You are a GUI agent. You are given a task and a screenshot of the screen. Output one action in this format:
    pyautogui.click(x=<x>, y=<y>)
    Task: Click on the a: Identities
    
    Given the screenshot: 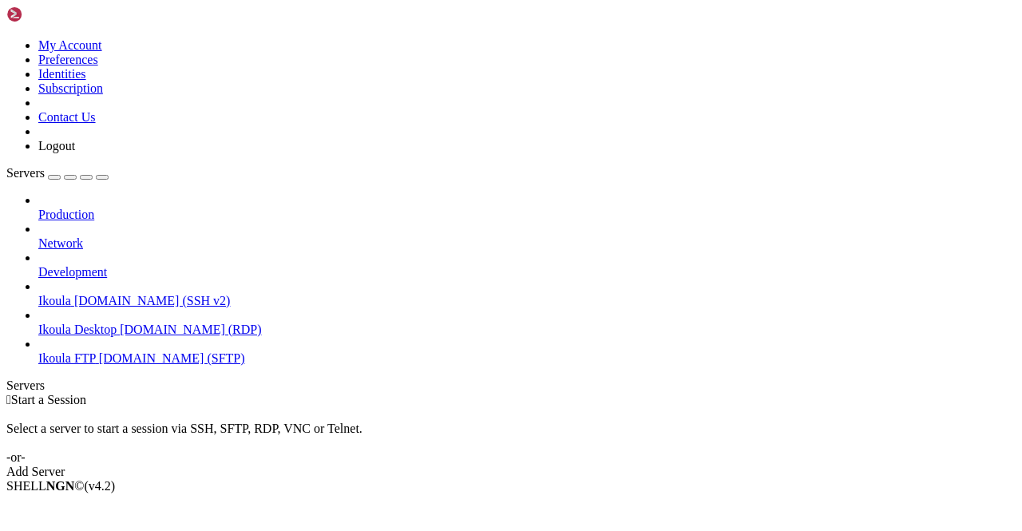 What is the action you would take?
    pyautogui.click(x=62, y=73)
    